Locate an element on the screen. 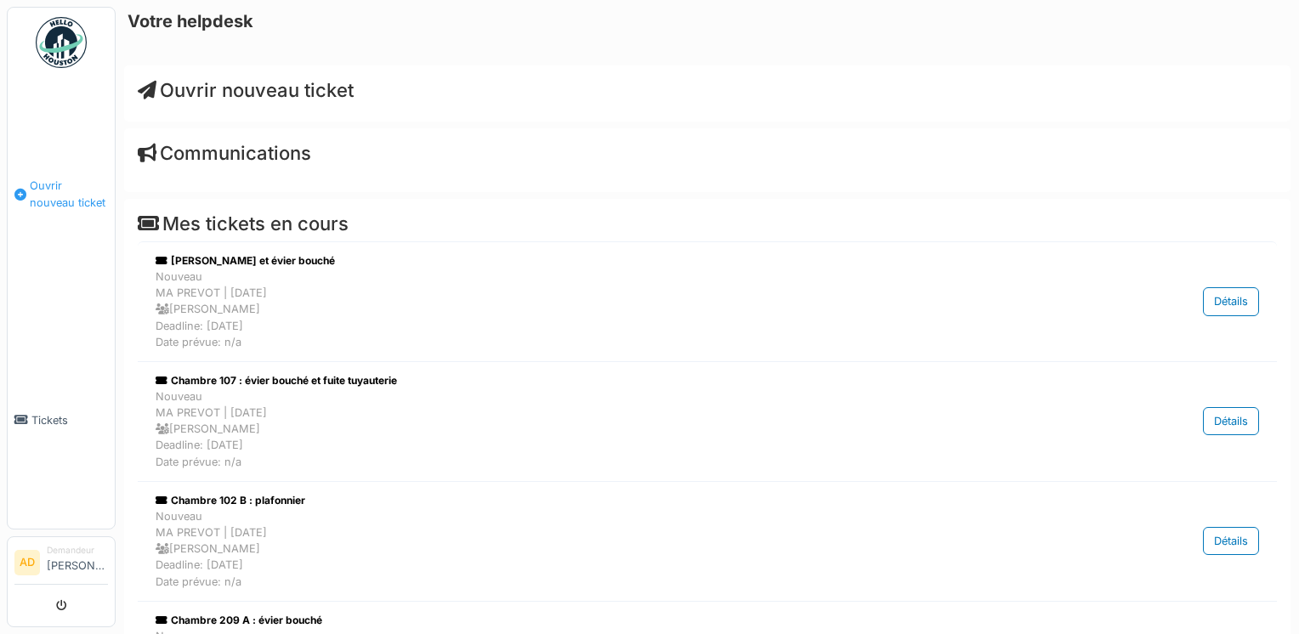  h4: Mes tickets en cours is located at coordinates (707, 224).